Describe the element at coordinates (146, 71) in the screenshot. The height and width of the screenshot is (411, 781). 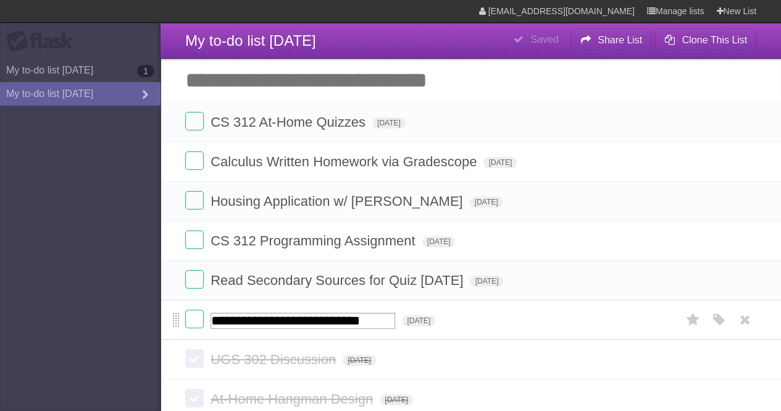
I see `b: 1` at that location.